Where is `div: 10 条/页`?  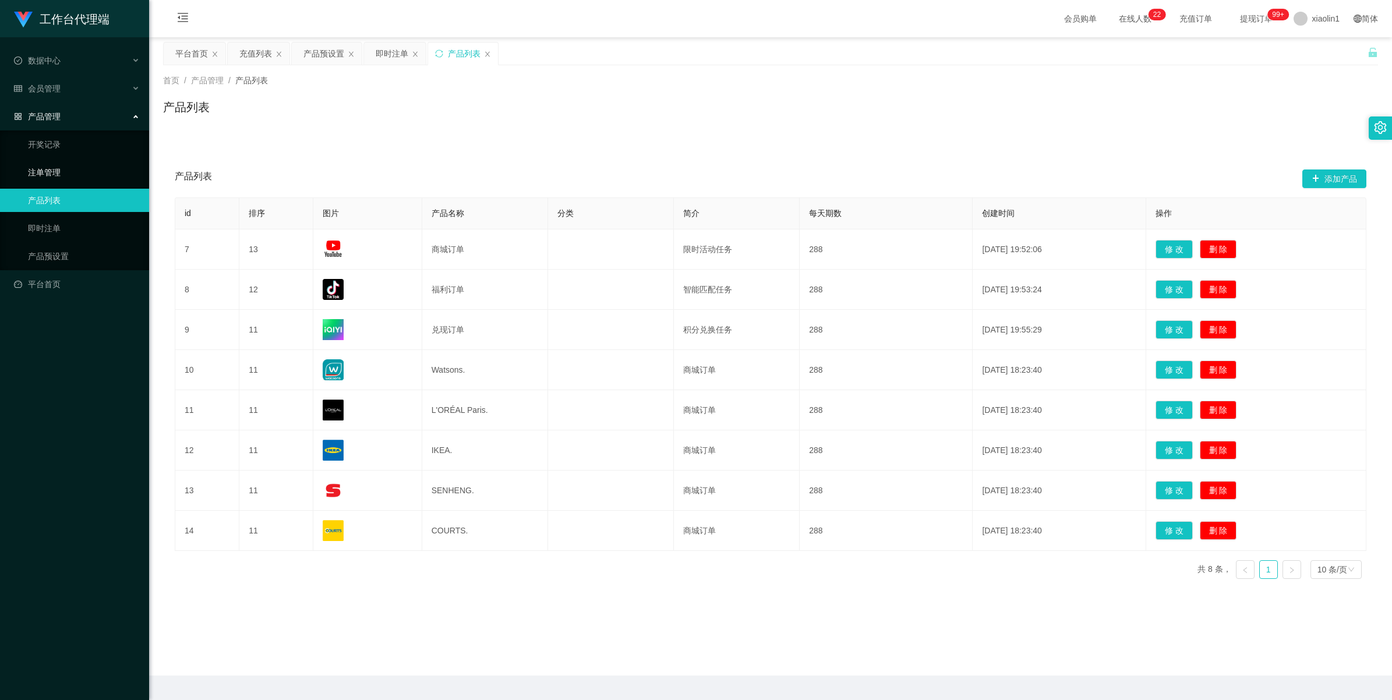
div: 10 条/页 is located at coordinates (1332, 570).